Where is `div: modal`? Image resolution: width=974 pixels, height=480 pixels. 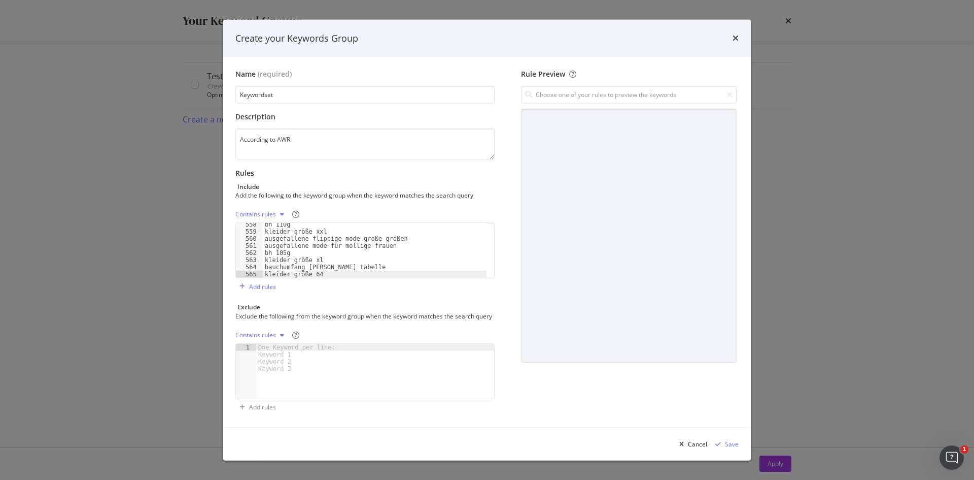
div: modal is located at coordinates (487, 239).